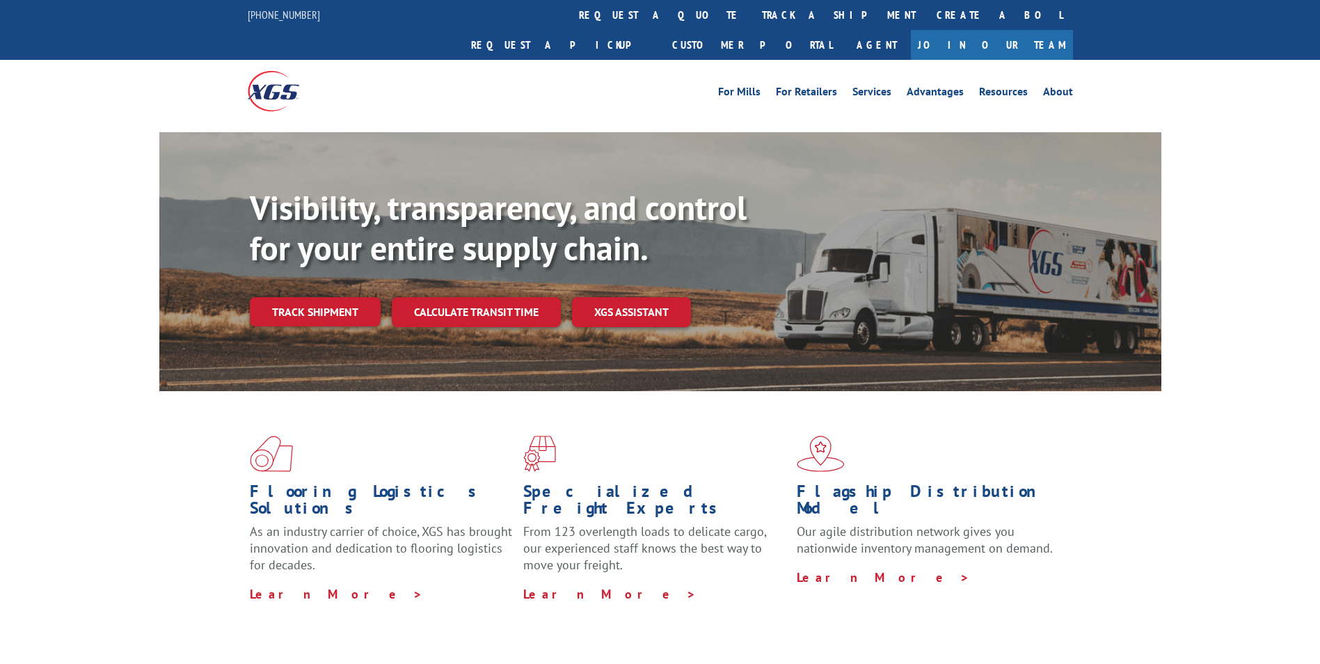  What do you see at coordinates (935, 94) in the screenshot?
I see `a: Advantages` at bounding box center [935, 94].